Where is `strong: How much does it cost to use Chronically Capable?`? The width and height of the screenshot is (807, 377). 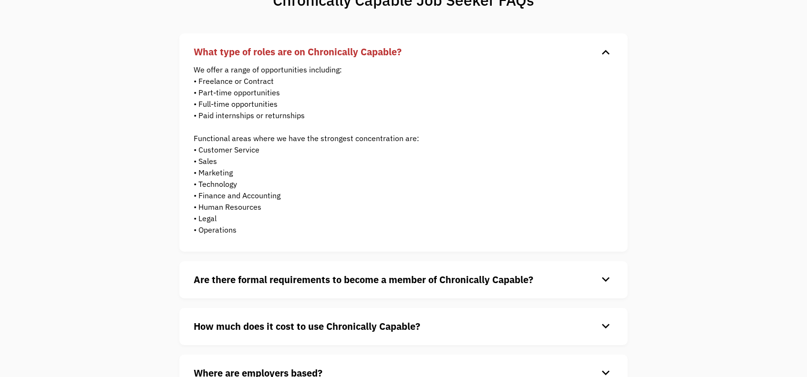
strong: How much does it cost to use Chronically Capable? is located at coordinates (307, 326).